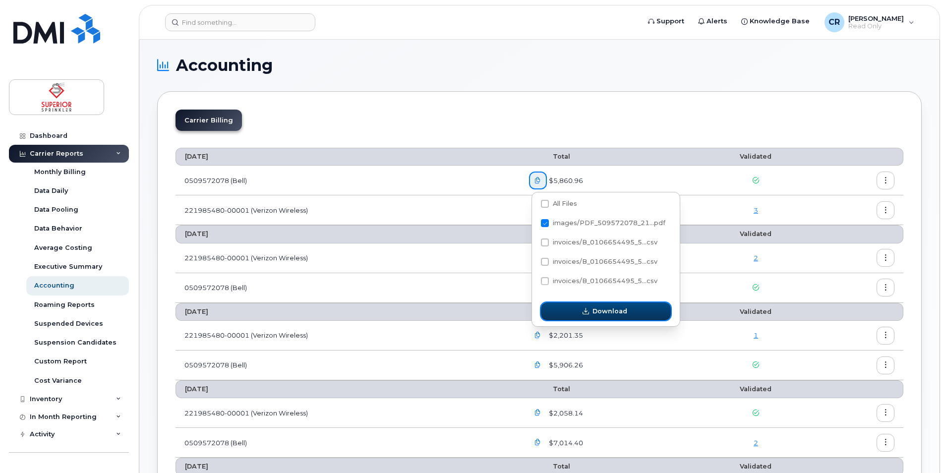  What do you see at coordinates (224, 65) in the screenshot?
I see `span: Accounting` at bounding box center [224, 65].